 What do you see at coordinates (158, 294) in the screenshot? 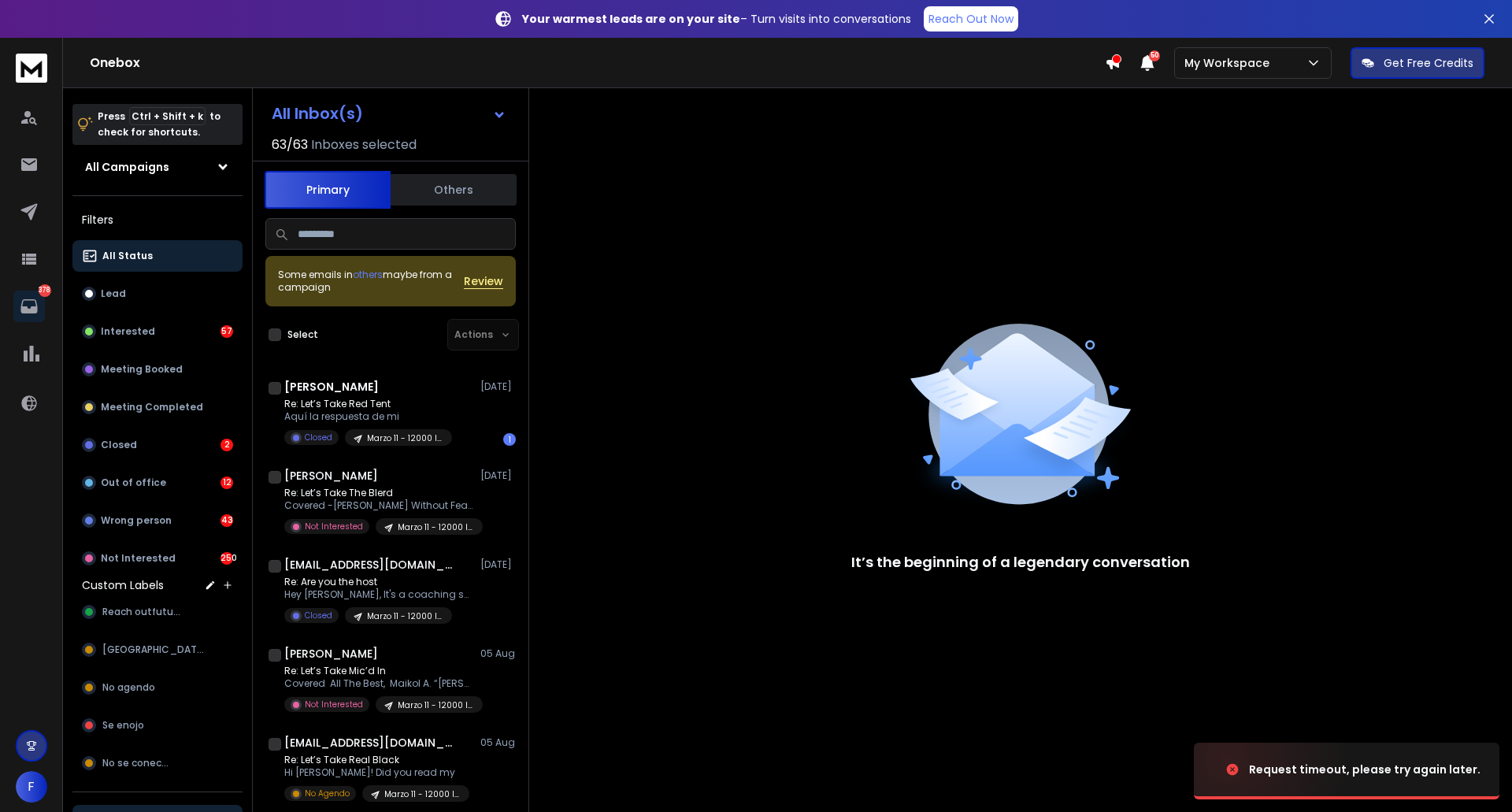
I see `button: Lead` at bounding box center [158, 294].